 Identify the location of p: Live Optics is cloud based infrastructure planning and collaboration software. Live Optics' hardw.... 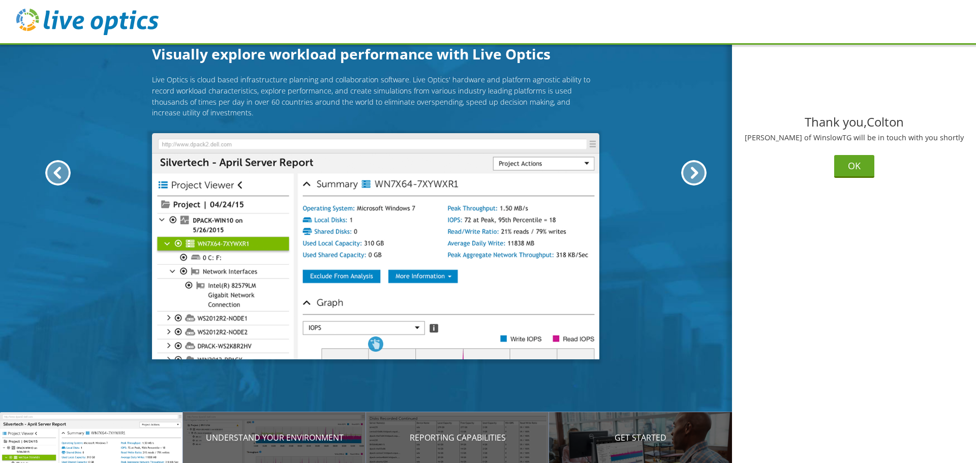
(375, 96).